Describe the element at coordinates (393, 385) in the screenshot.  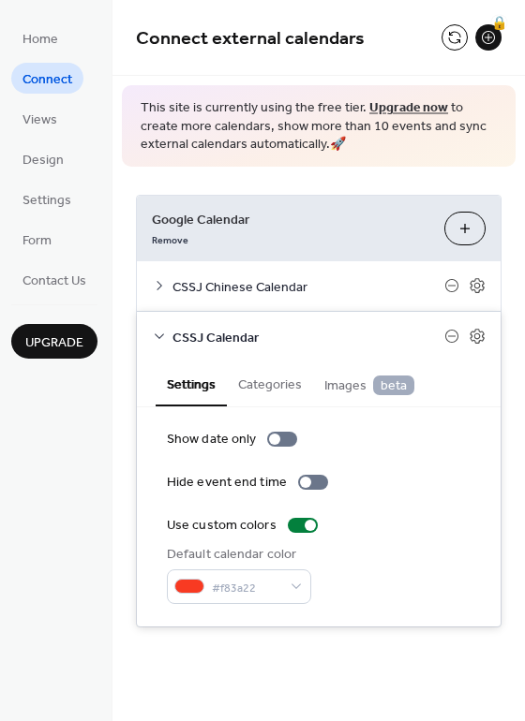
I see `span: beta` at that location.